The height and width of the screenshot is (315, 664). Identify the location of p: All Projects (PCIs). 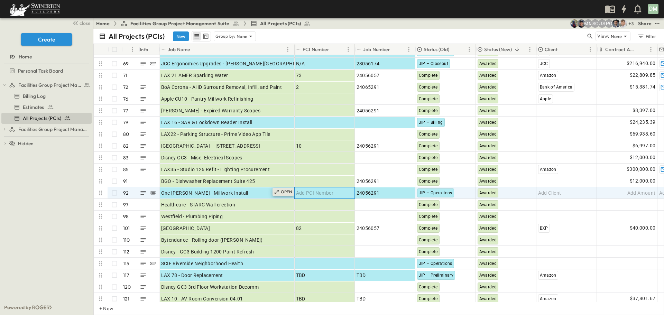
(137, 36).